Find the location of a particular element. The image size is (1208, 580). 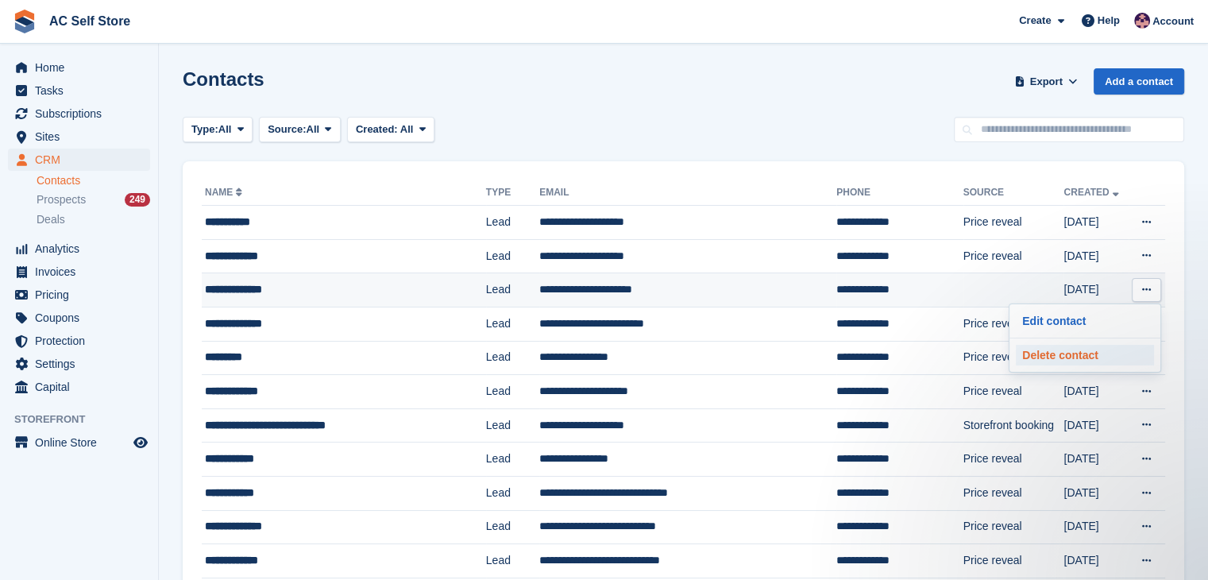

span: Home is located at coordinates (83, 68).